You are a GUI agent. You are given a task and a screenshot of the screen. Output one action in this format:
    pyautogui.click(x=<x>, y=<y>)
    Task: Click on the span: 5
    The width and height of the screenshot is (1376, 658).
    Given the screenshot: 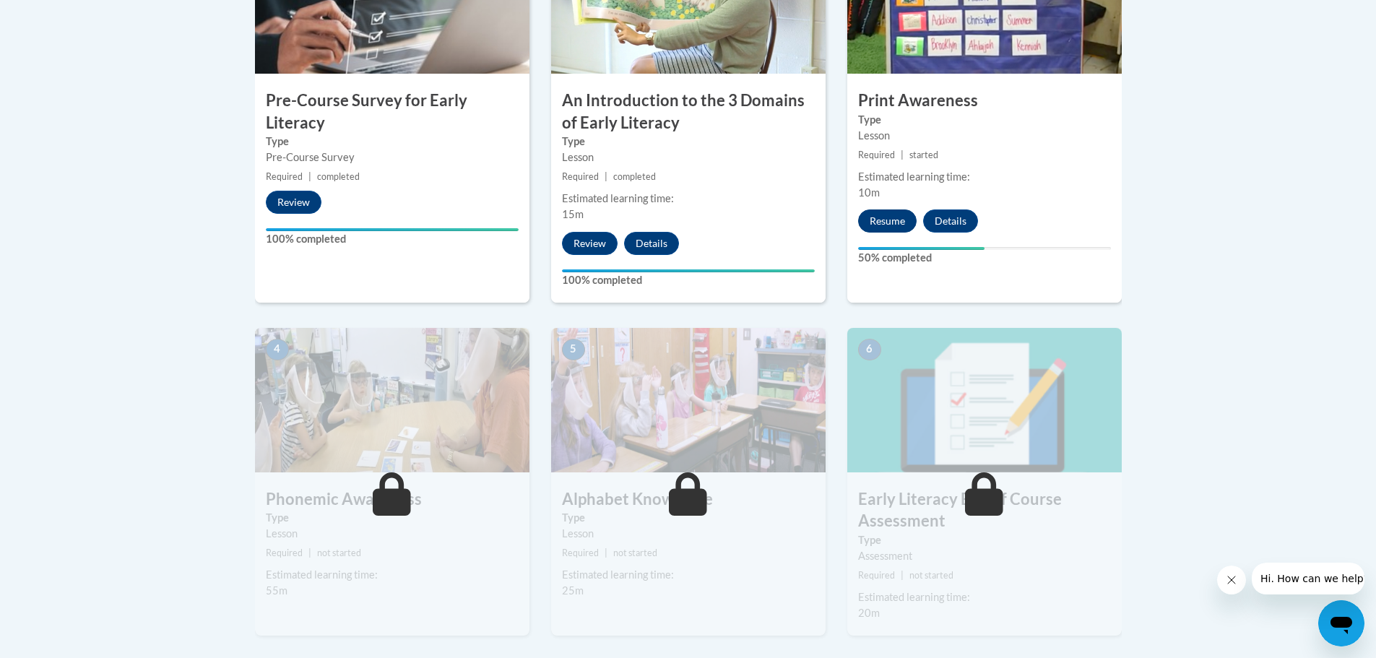 What is the action you would take?
    pyautogui.click(x=573, y=349)
    